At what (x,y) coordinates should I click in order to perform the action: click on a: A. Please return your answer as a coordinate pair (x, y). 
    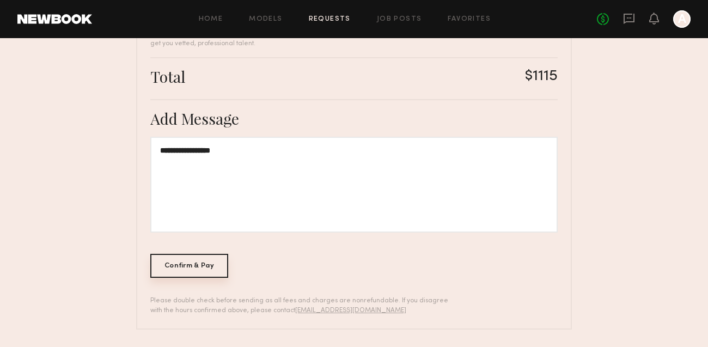
    Looking at the image, I should click on (682, 19).